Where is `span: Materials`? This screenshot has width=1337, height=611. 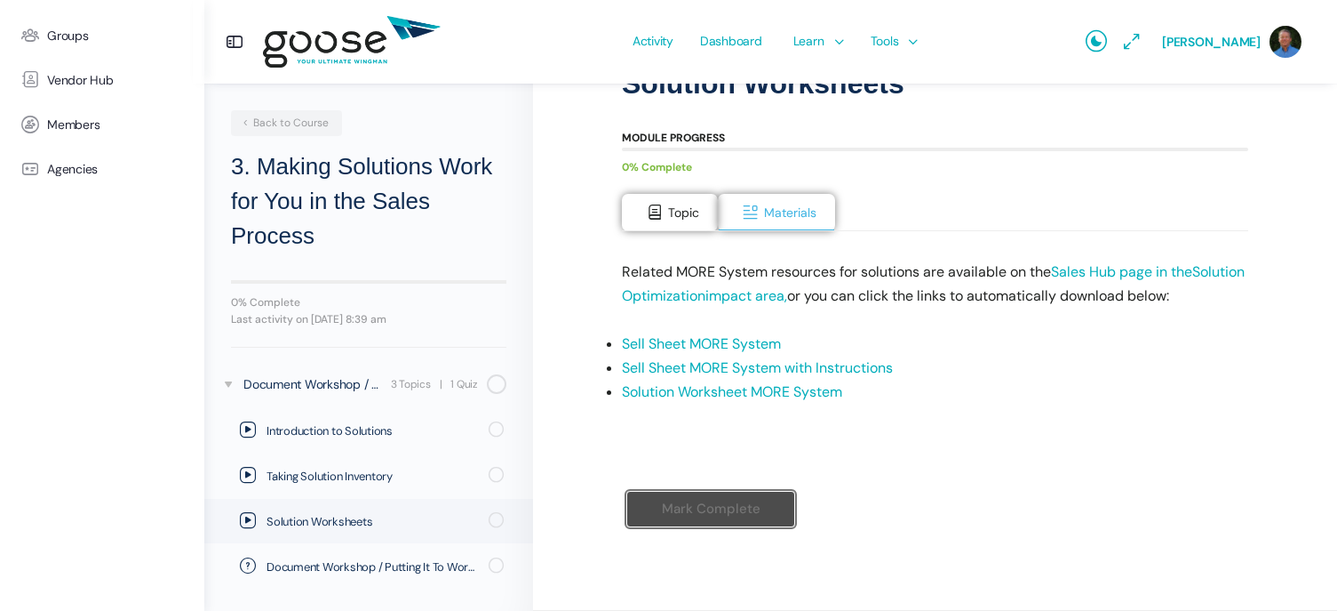
span: Materials is located at coordinates (790, 212).